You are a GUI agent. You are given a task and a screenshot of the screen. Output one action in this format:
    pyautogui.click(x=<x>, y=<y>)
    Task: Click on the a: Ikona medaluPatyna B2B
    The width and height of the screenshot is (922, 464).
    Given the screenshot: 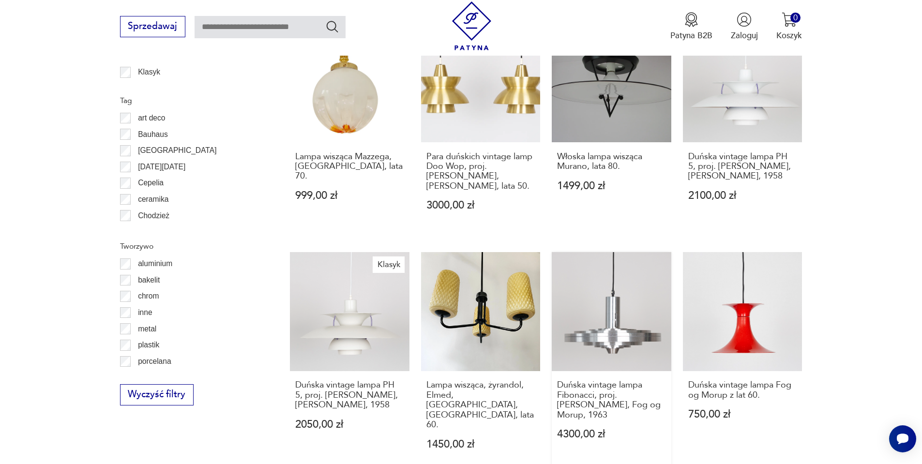 What is the action you would take?
    pyautogui.click(x=691, y=27)
    